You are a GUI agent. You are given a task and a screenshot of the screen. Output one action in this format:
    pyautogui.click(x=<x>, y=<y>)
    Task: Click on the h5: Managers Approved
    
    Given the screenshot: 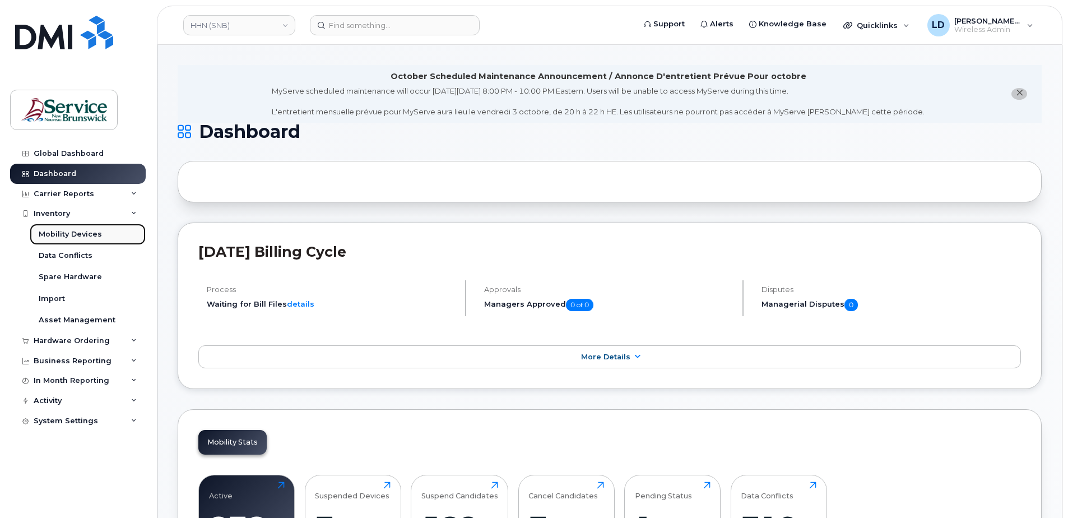 What is the action you would take?
    pyautogui.click(x=609, y=305)
    